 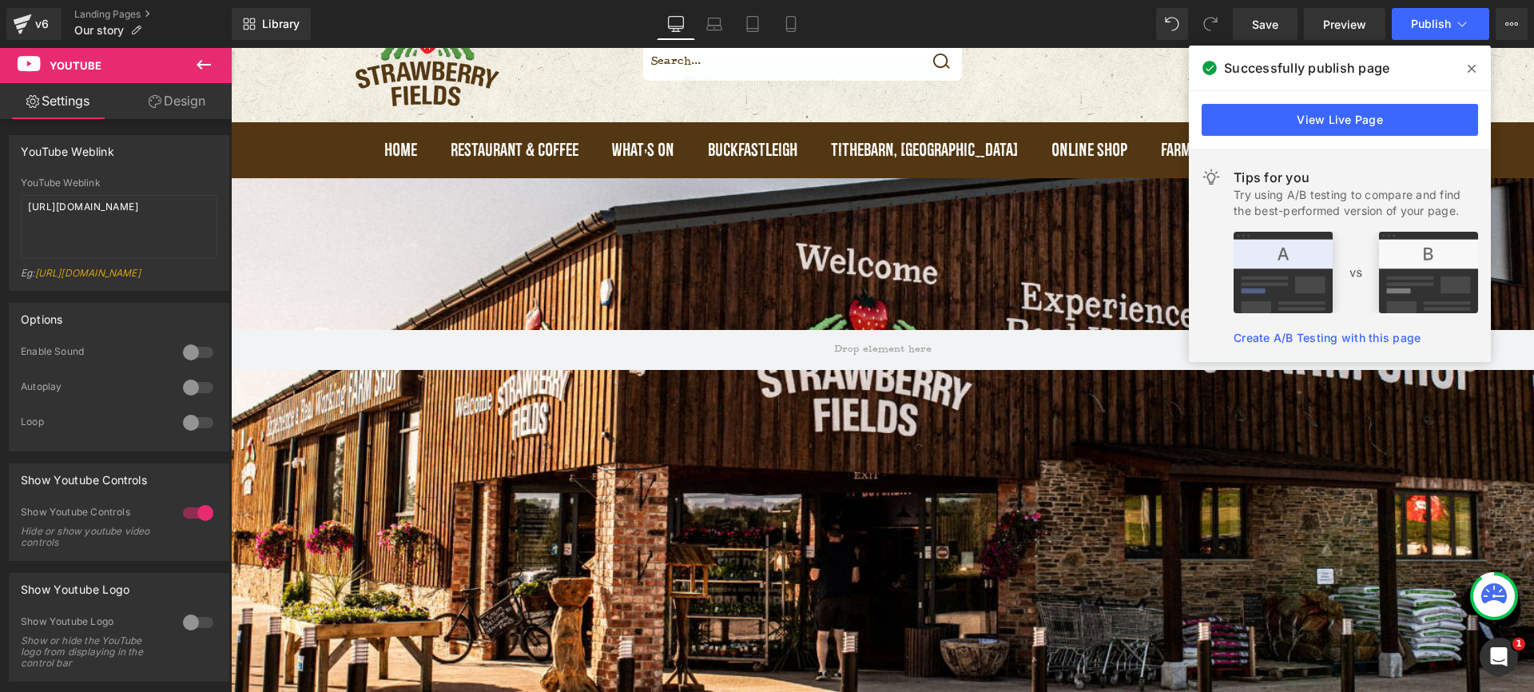 What do you see at coordinates (1340, 120) in the screenshot?
I see `a: View Live Page` at bounding box center [1340, 120].